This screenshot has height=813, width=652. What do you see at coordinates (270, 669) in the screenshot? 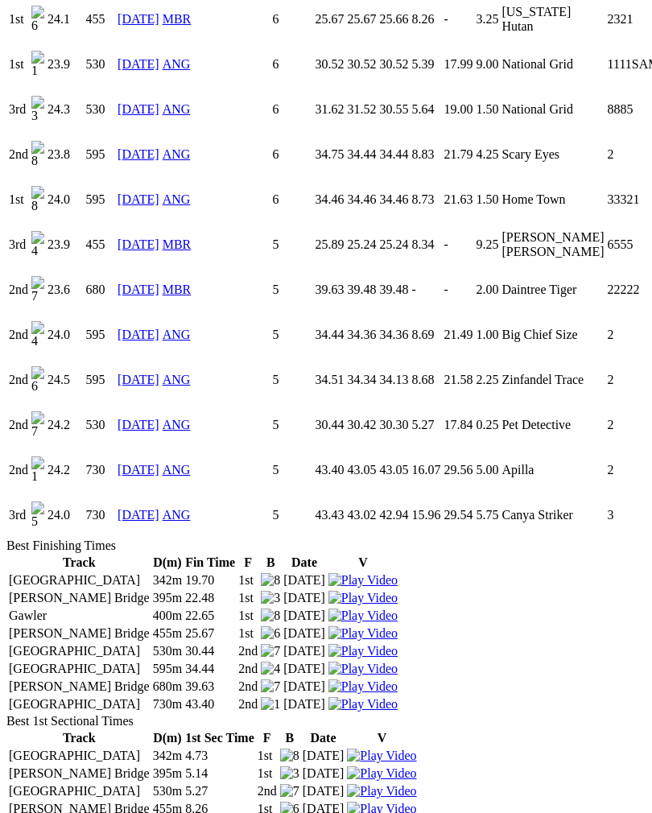
I see `img: 4` at bounding box center [270, 669].